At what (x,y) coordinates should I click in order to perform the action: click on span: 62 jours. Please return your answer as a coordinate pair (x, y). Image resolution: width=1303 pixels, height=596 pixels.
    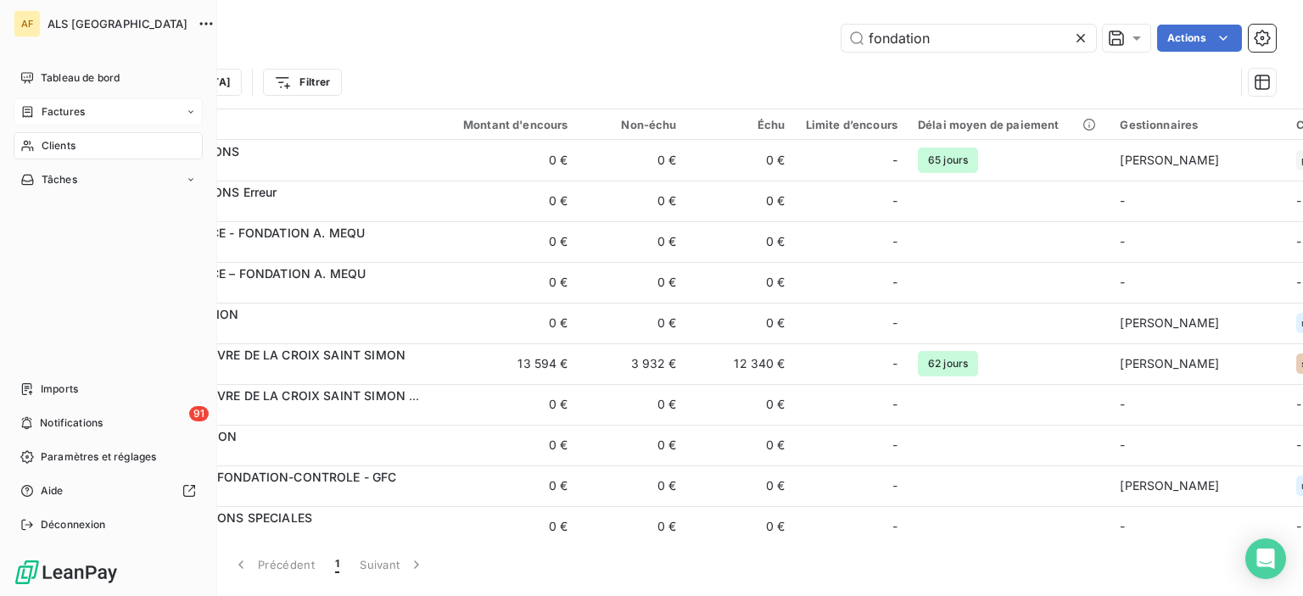
    Looking at the image, I should click on (947, 364).